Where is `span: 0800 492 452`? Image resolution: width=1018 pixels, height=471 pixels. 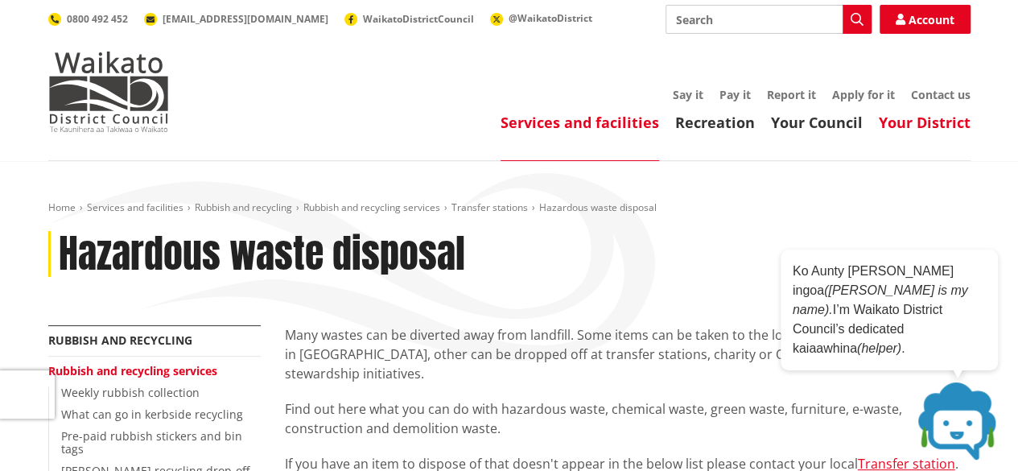 span: 0800 492 452 is located at coordinates (97, 19).